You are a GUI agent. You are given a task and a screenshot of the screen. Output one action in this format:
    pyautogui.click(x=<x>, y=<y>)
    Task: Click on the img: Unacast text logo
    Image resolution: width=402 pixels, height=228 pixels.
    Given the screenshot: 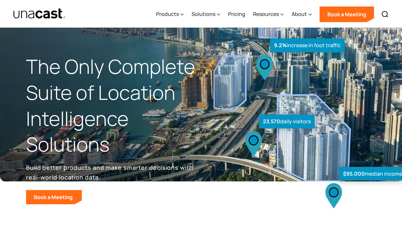 What is the action you would take?
    pyautogui.click(x=39, y=14)
    